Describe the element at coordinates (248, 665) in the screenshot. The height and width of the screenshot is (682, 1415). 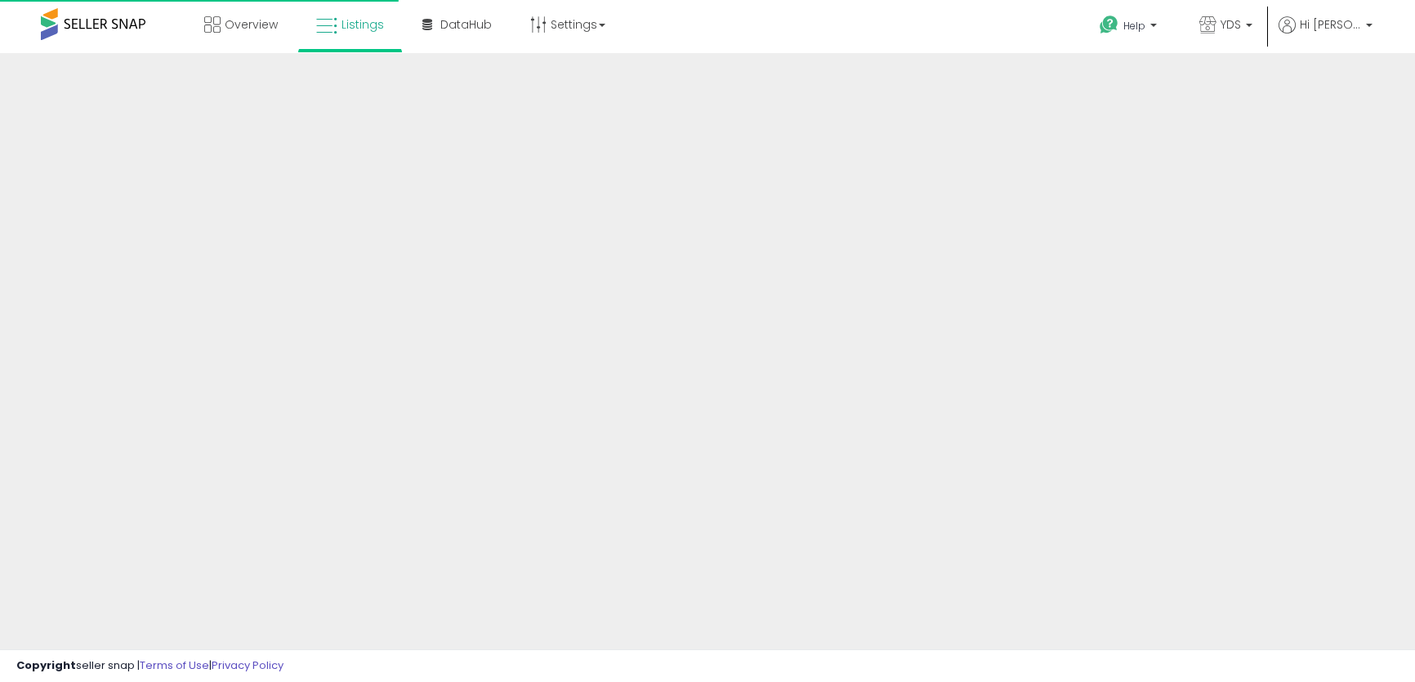
I see `a: Privacy Policy` at that location.